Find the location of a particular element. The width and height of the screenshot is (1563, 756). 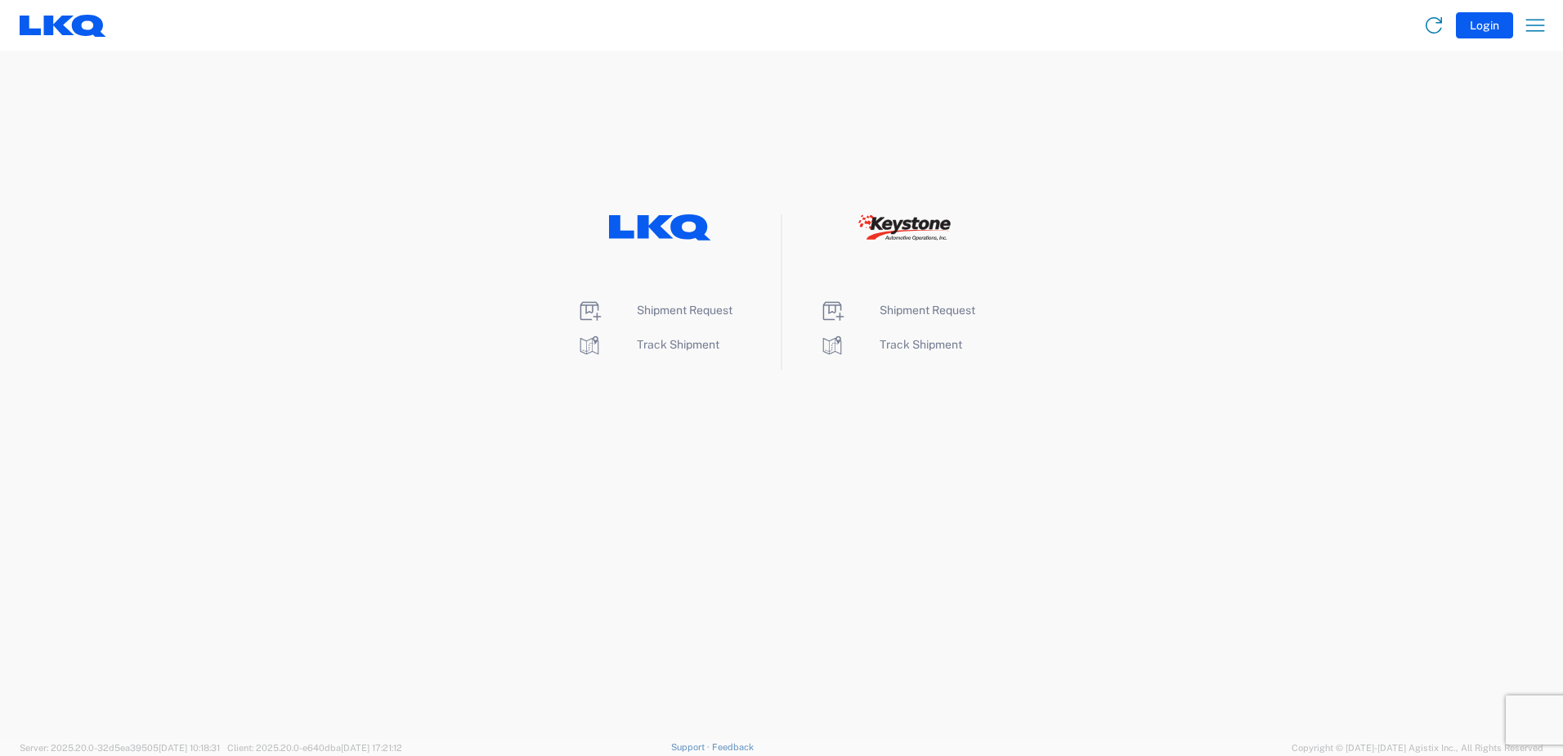

a: Support is located at coordinates (692, 747).